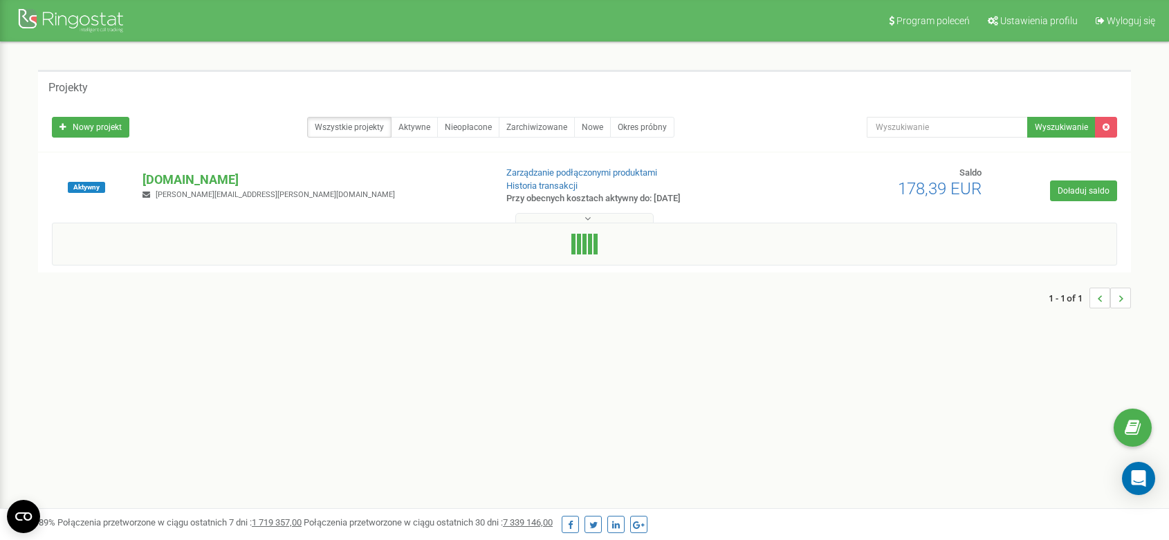 The width and height of the screenshot is (1169, 540). Describe the element at coordinates (349, 127) in the screenshot. I see `a: Wszystkie projekty` at that location.